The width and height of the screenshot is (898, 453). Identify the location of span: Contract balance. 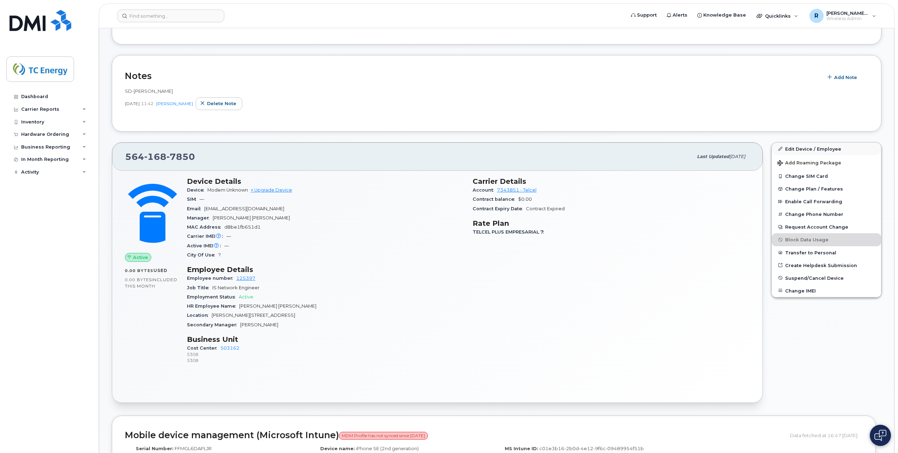
(495, 199).